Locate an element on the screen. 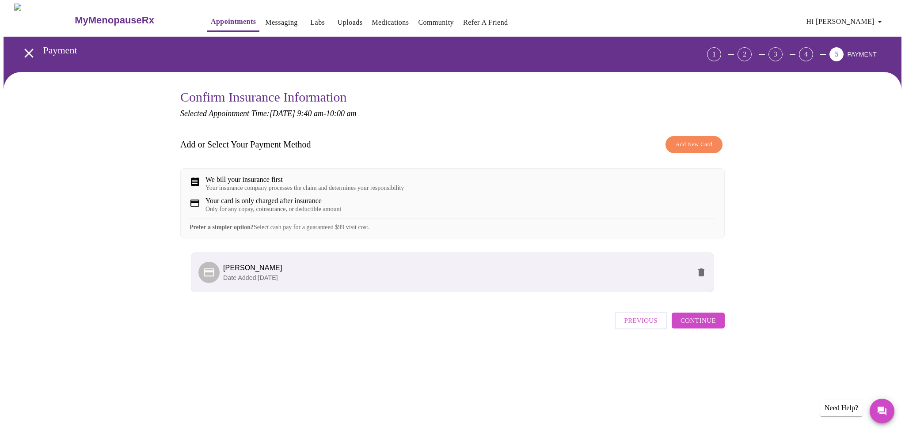 The image size is (905, 434). button: Add New Card is located at coordinates (694, 144).